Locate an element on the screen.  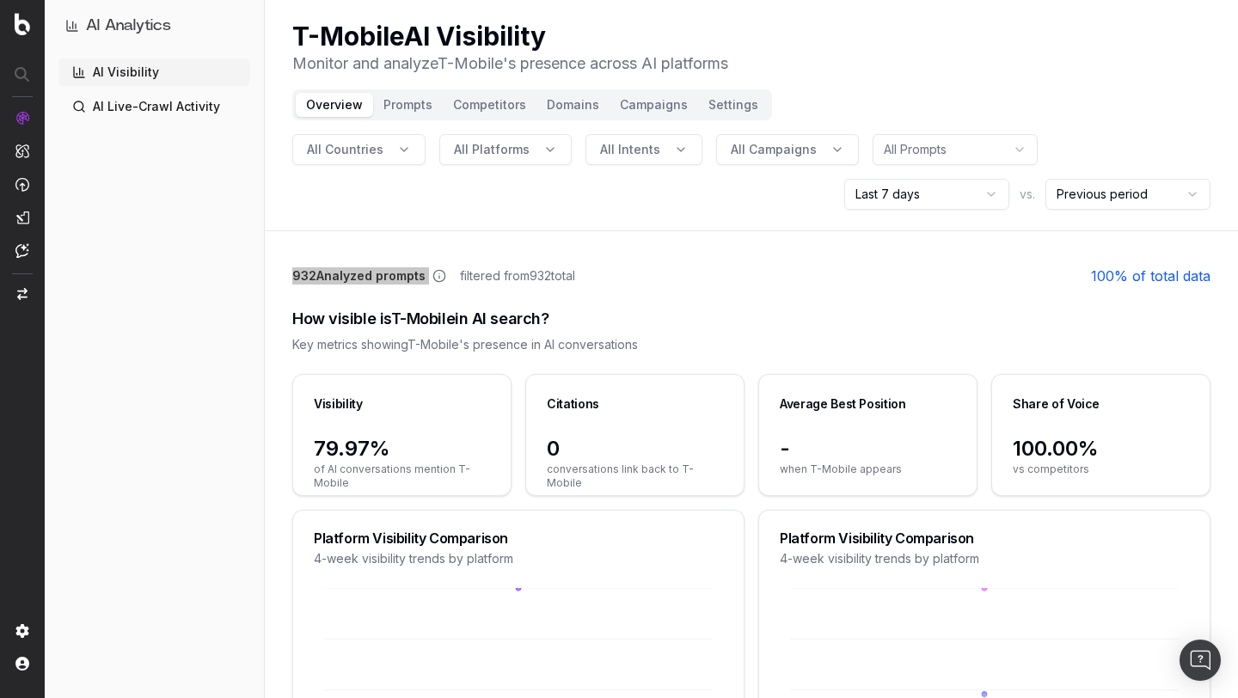
a: AI Live-Crawl Activity is located at coordinates (154, 107).